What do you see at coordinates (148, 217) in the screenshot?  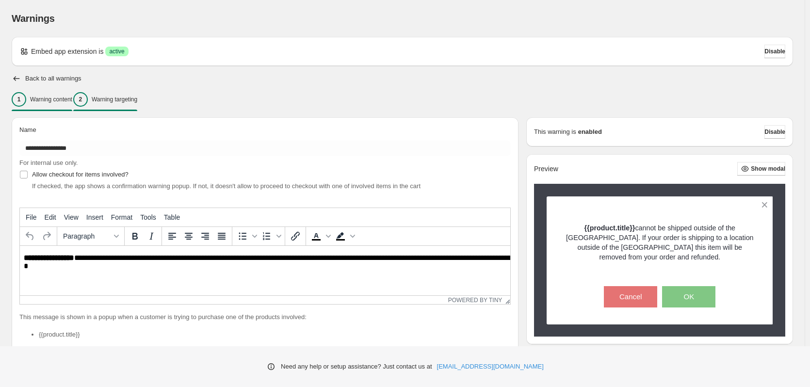 I see `span: Tools` at bounding box center [148, 217].